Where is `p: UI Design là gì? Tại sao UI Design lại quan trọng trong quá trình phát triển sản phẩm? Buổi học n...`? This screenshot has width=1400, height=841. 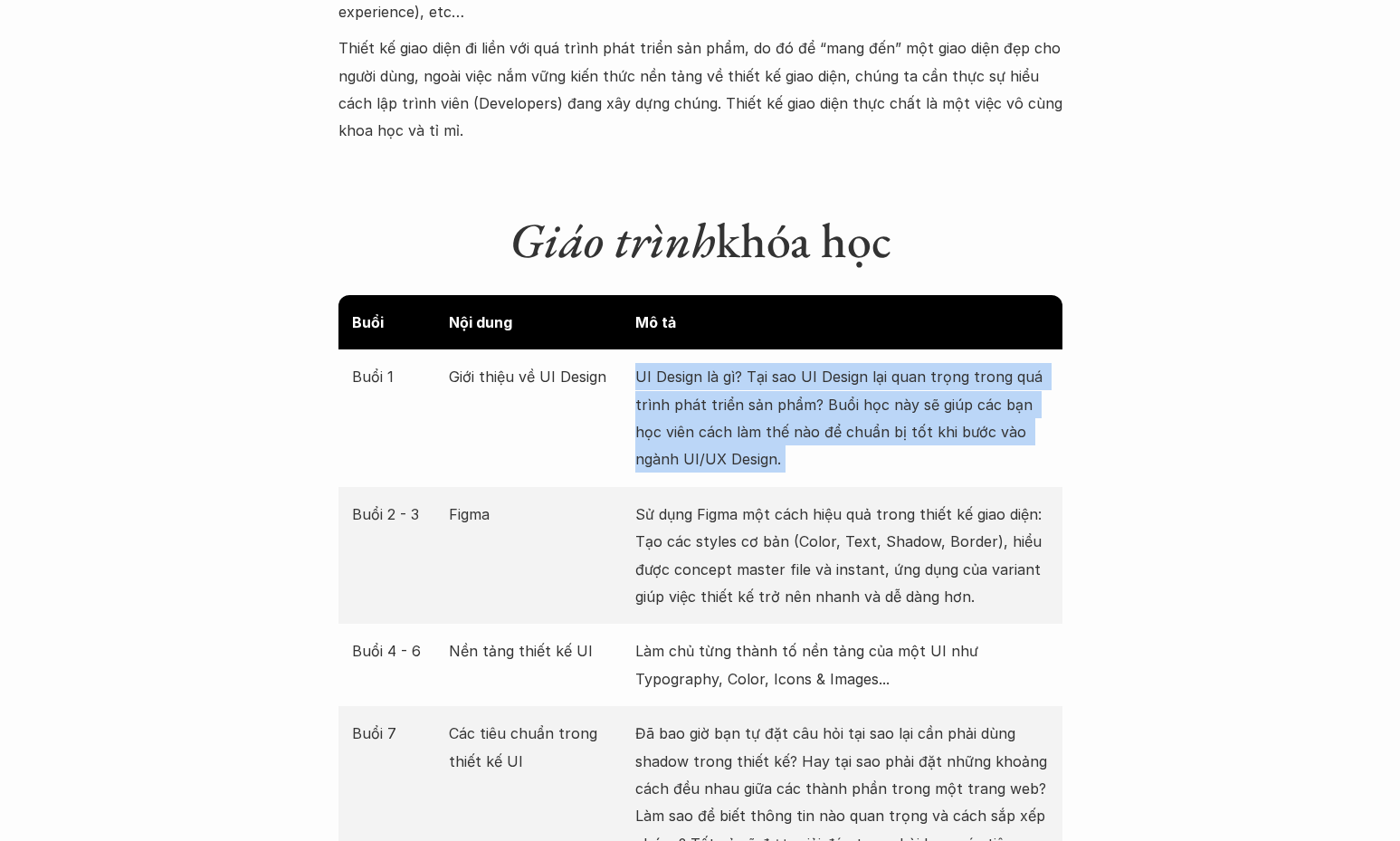
p: UI Design là gì? Tại sao UI Design lại quan trọng trong quá trình phát triển sản phẩm? Buổi học n... is located at coordinates (841, 418).